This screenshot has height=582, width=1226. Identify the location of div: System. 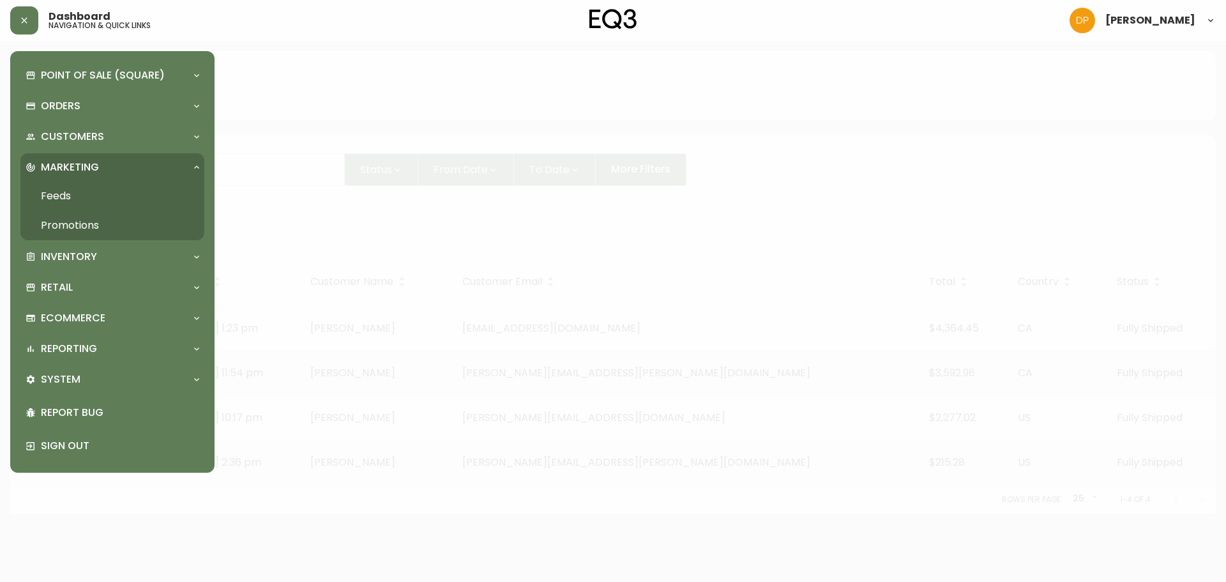
(112, 379).